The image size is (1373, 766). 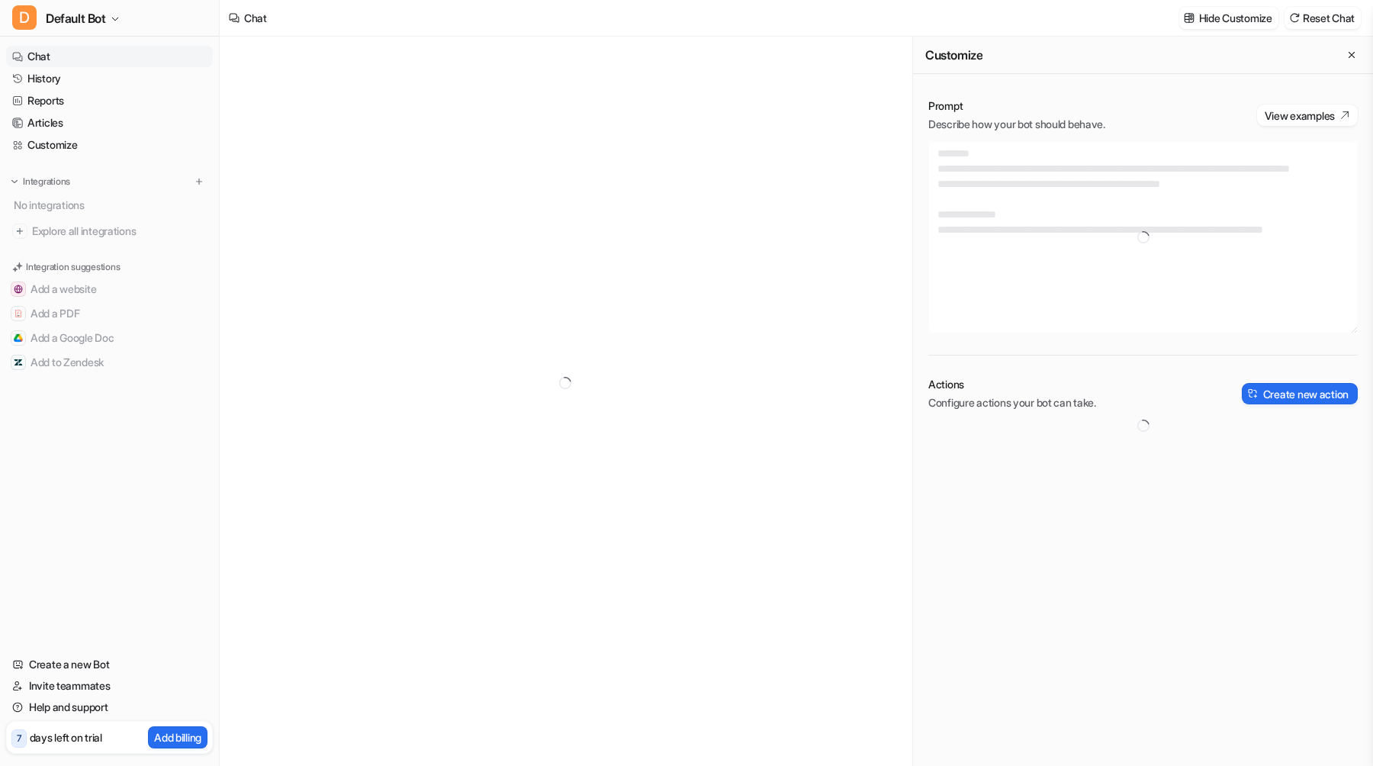 I want to click on a: Articles, so click(x=109, y=123).